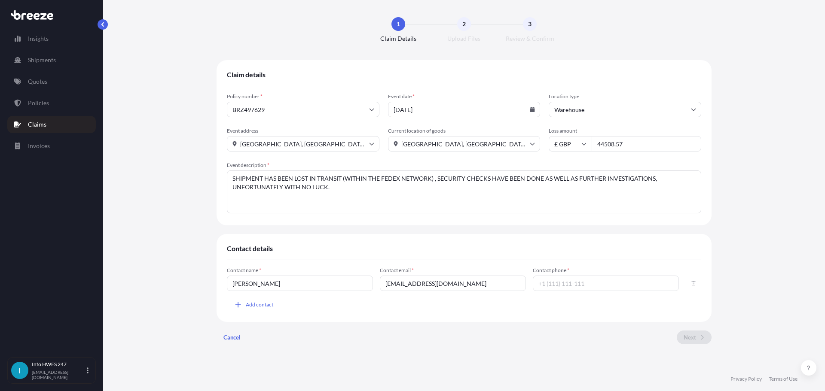  I want to click on input: Where are the goods currently?, so click(464, 144).